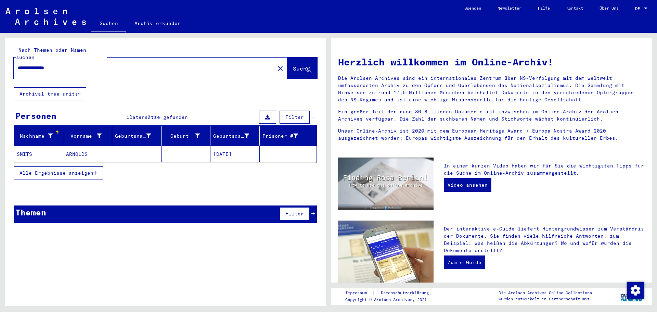 The width and height of the screenshot is (657, 312). Describe the element at coordinates (544, 239) in the screenshot. I see `p: Der interaktive e-Guide liefert Hintergrundwissen zum Verständnis der Dokumente. Sie finden viele...` at that location.